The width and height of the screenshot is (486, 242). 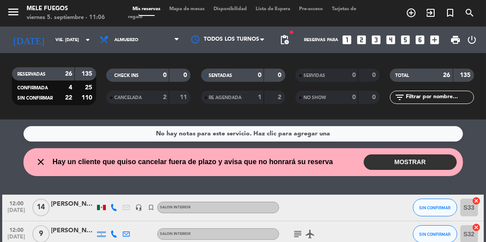 What do you see at coordinates (89, 88) in the screenshot?
I see `strong: 25` at bounding box center [89, 88].